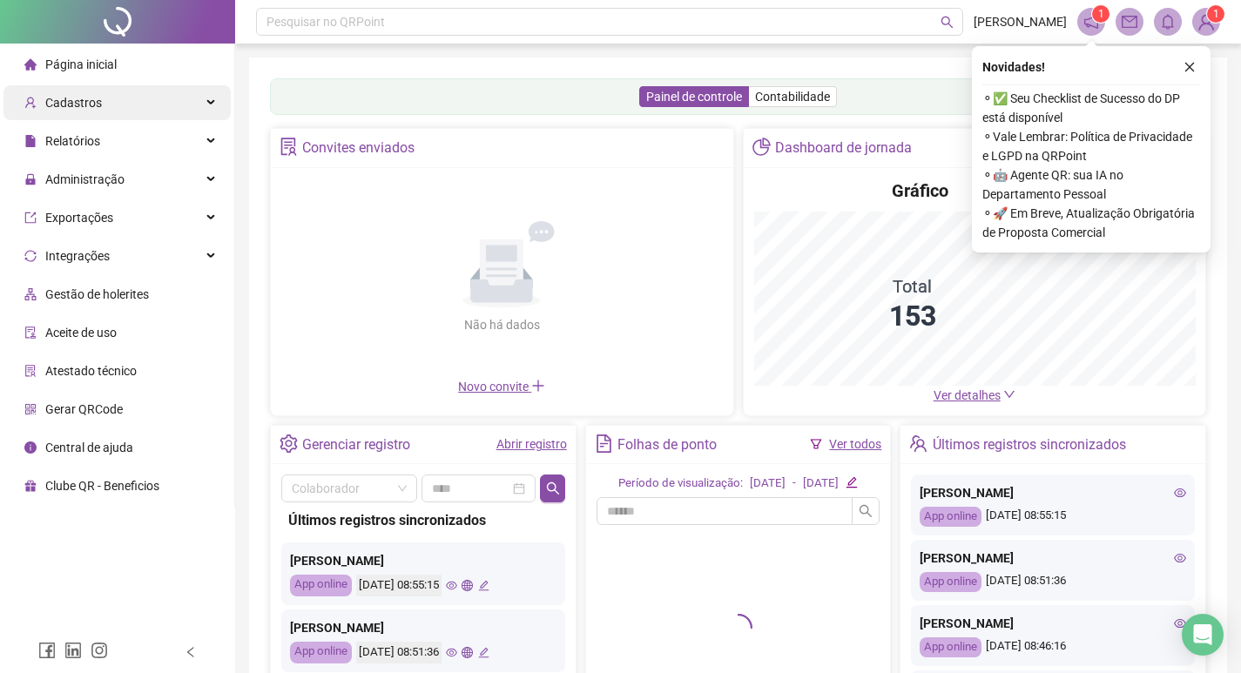  What do you see at coordinates (531, 444) in the screenshot?
I see `a: Abrir registro` at bounding box center [531, 444].